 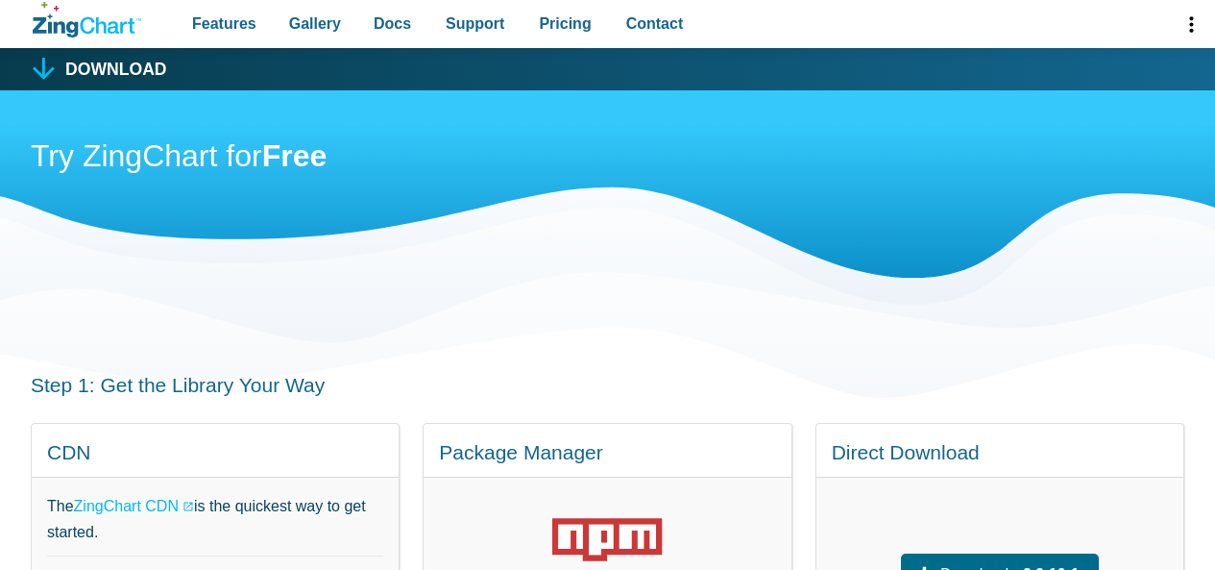 I want to click on a: ZingChart CDN, so click(x=134, y=505).